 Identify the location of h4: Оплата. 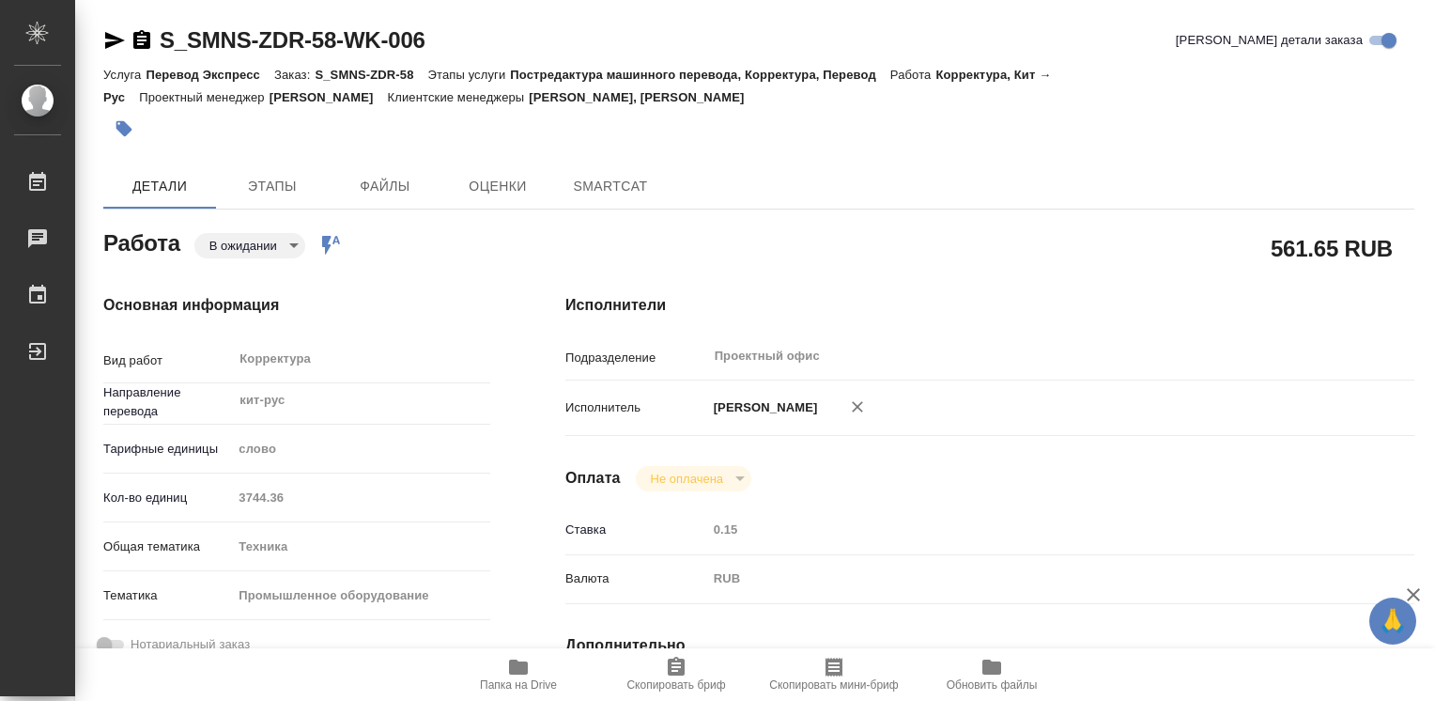
(593, 478).